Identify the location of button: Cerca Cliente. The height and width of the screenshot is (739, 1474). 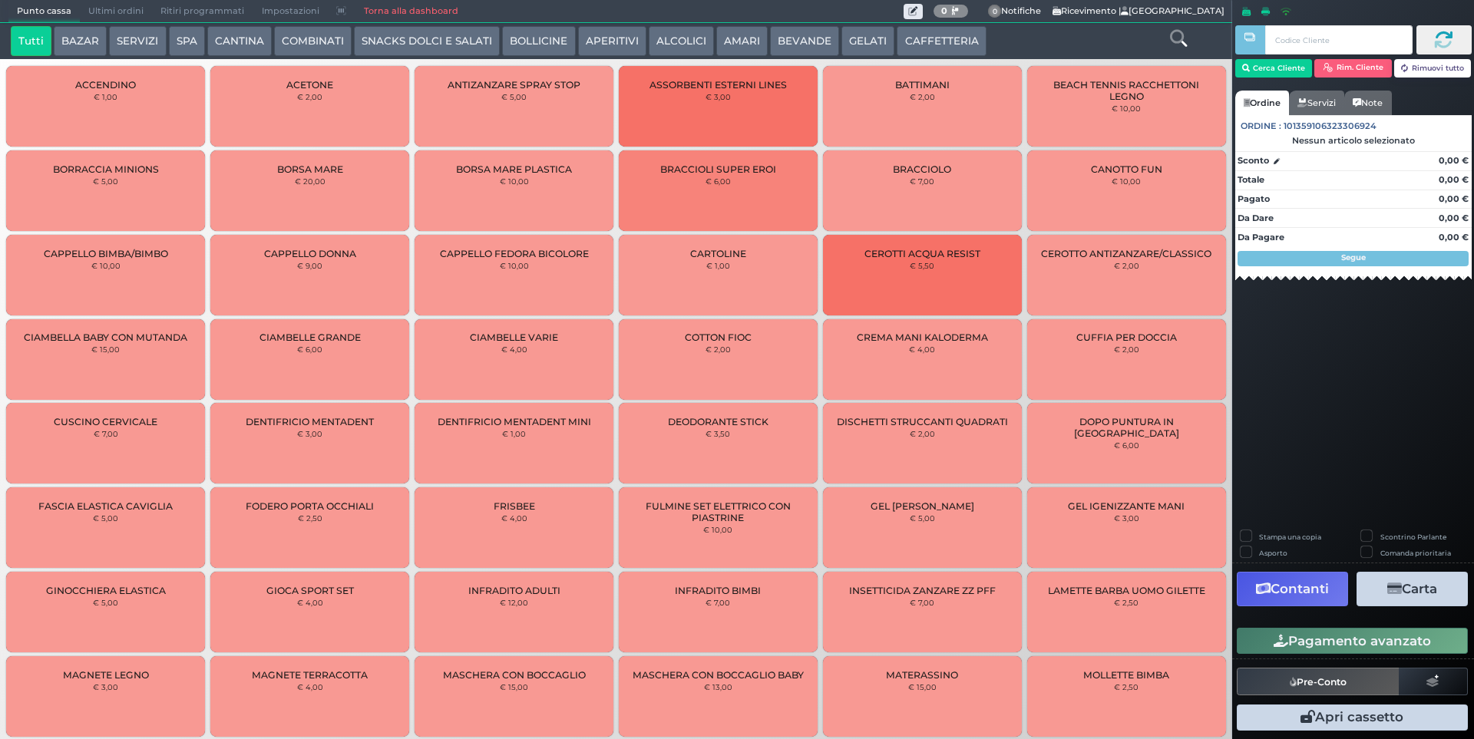
(1273, 68).